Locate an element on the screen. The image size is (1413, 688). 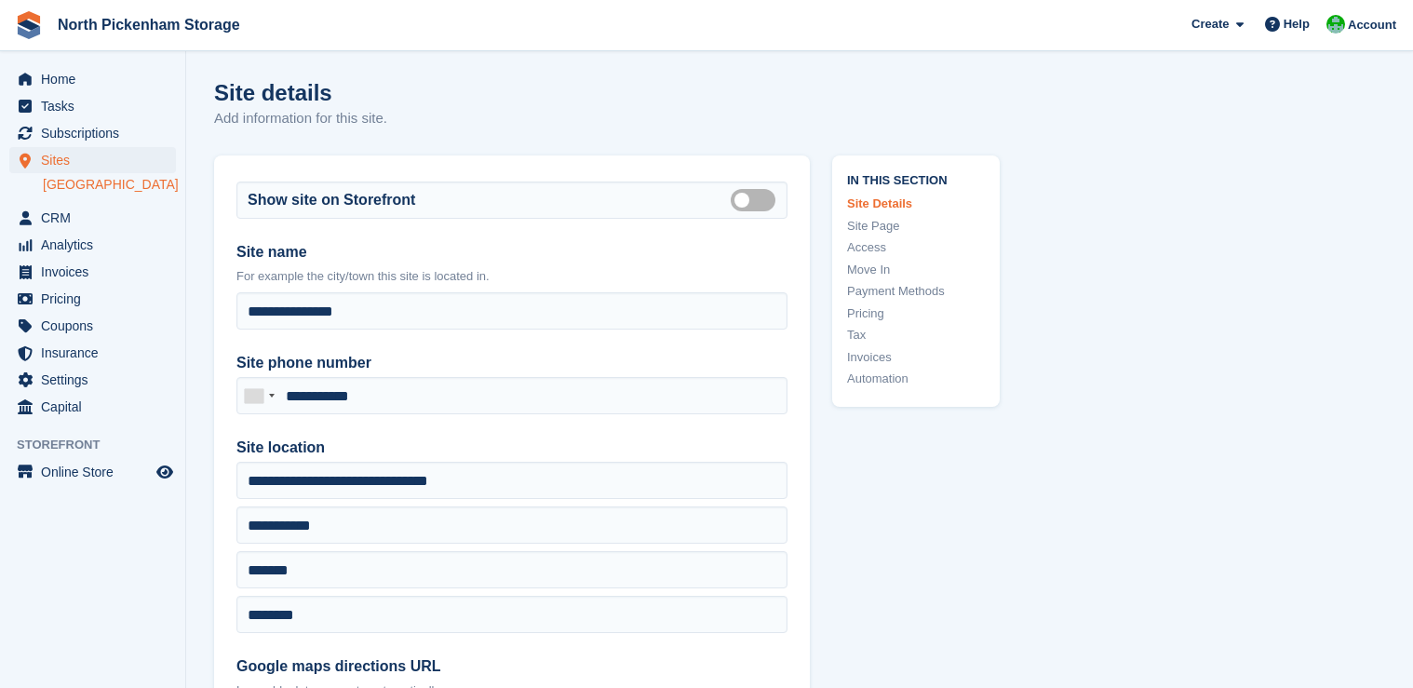
img: Chris Gulliver is located at coordinates (1336, 24).